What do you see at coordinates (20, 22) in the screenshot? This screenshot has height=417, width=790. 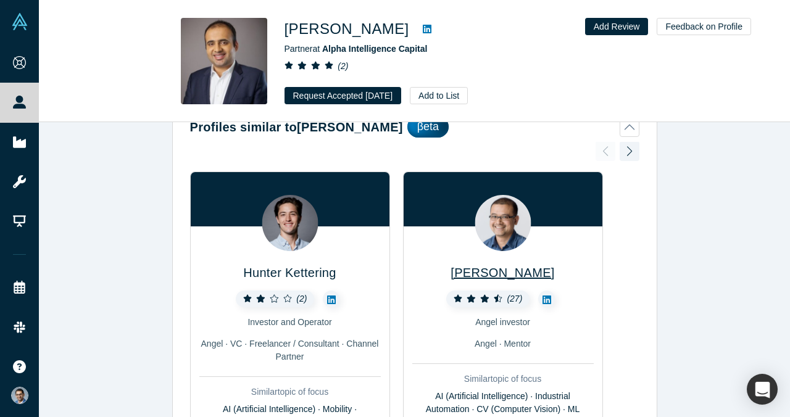 I see `img: Alchemist Vault Logo` at bounding box center [20, 22].